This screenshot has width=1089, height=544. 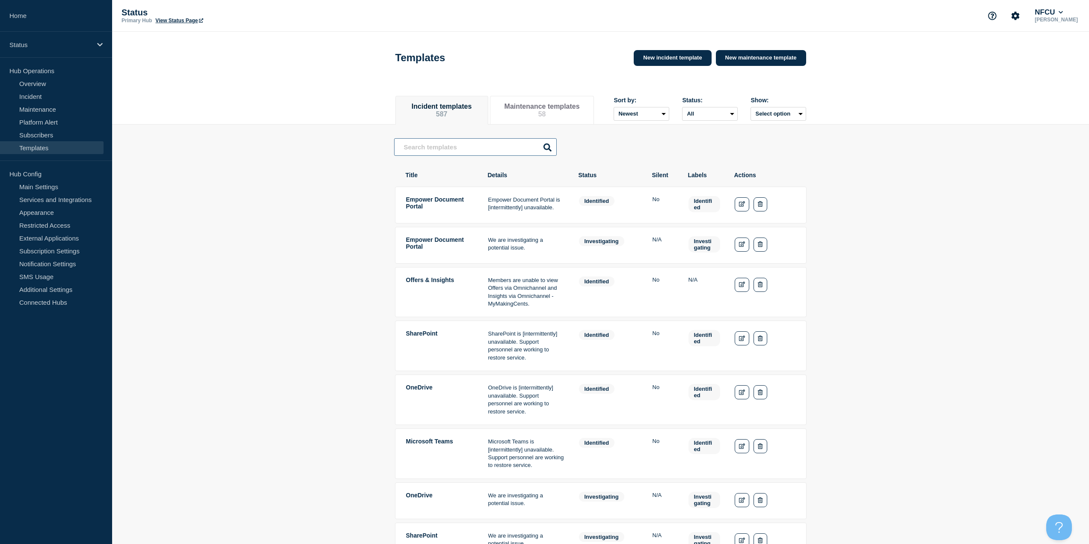 What do you see at coordinates (672, 58) in the screenshot?
I see `a: New incident template` at bounding box center [672, 58].